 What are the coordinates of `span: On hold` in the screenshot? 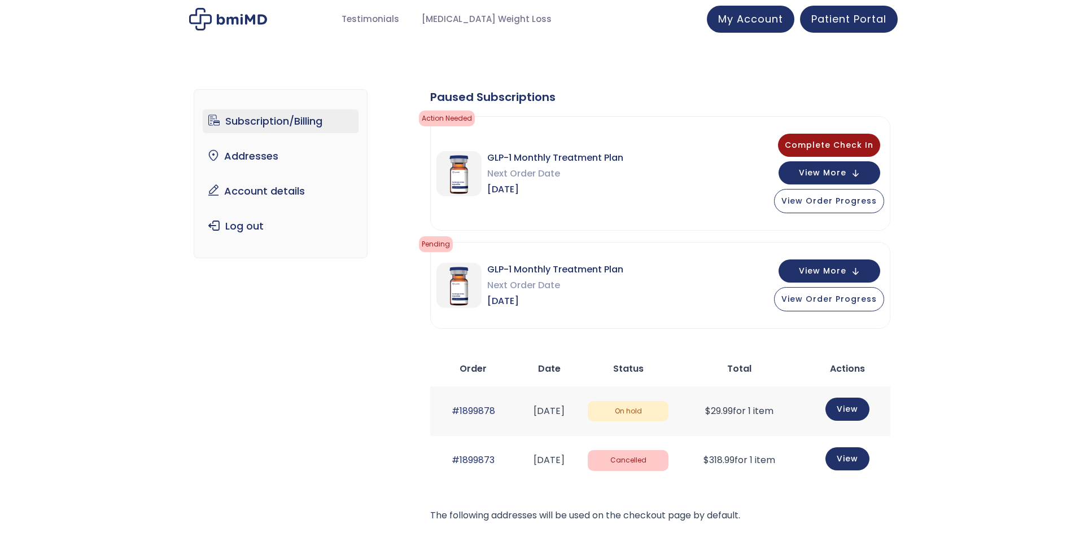 It's located at (628, 411).